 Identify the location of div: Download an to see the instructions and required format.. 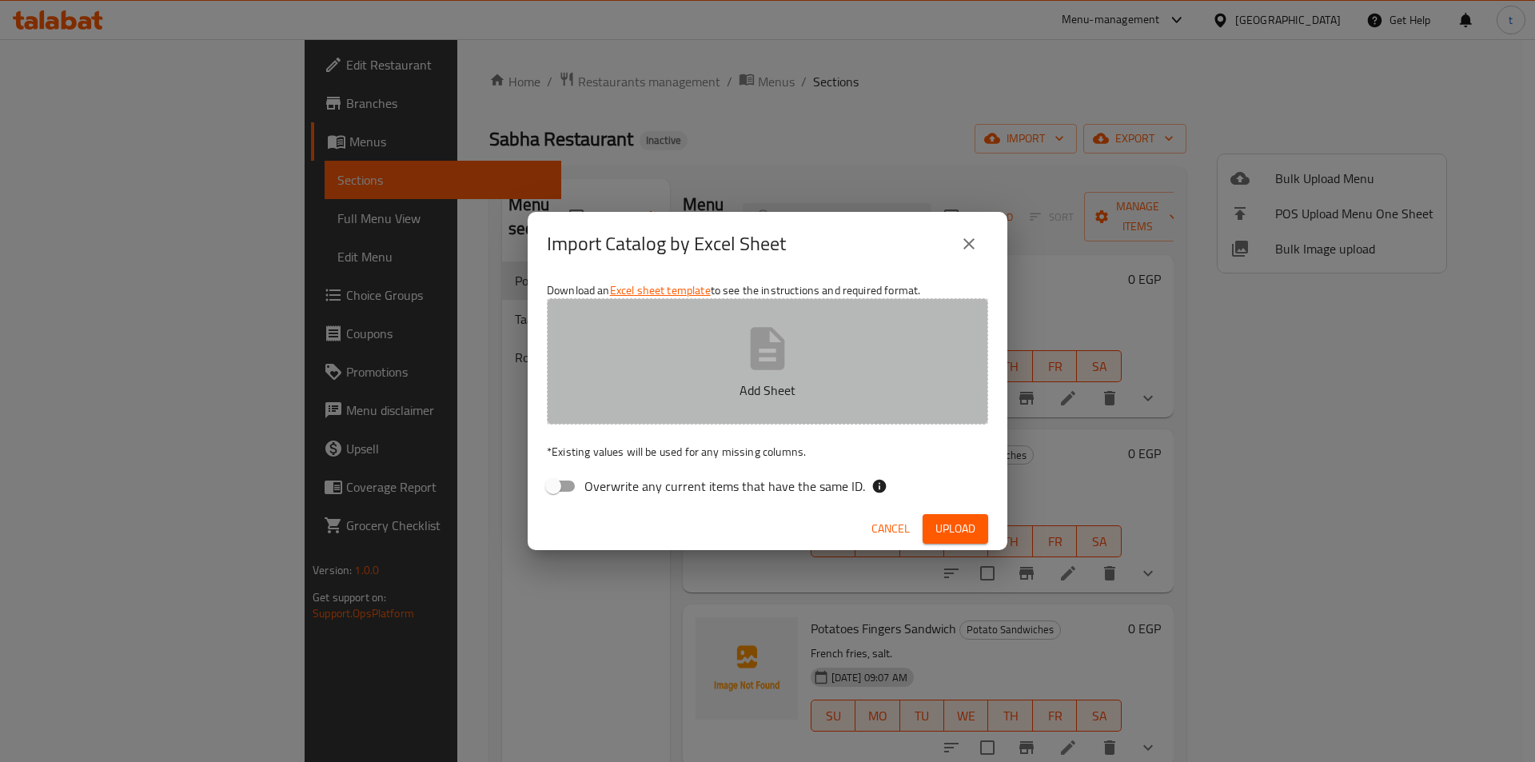
(768, 392).